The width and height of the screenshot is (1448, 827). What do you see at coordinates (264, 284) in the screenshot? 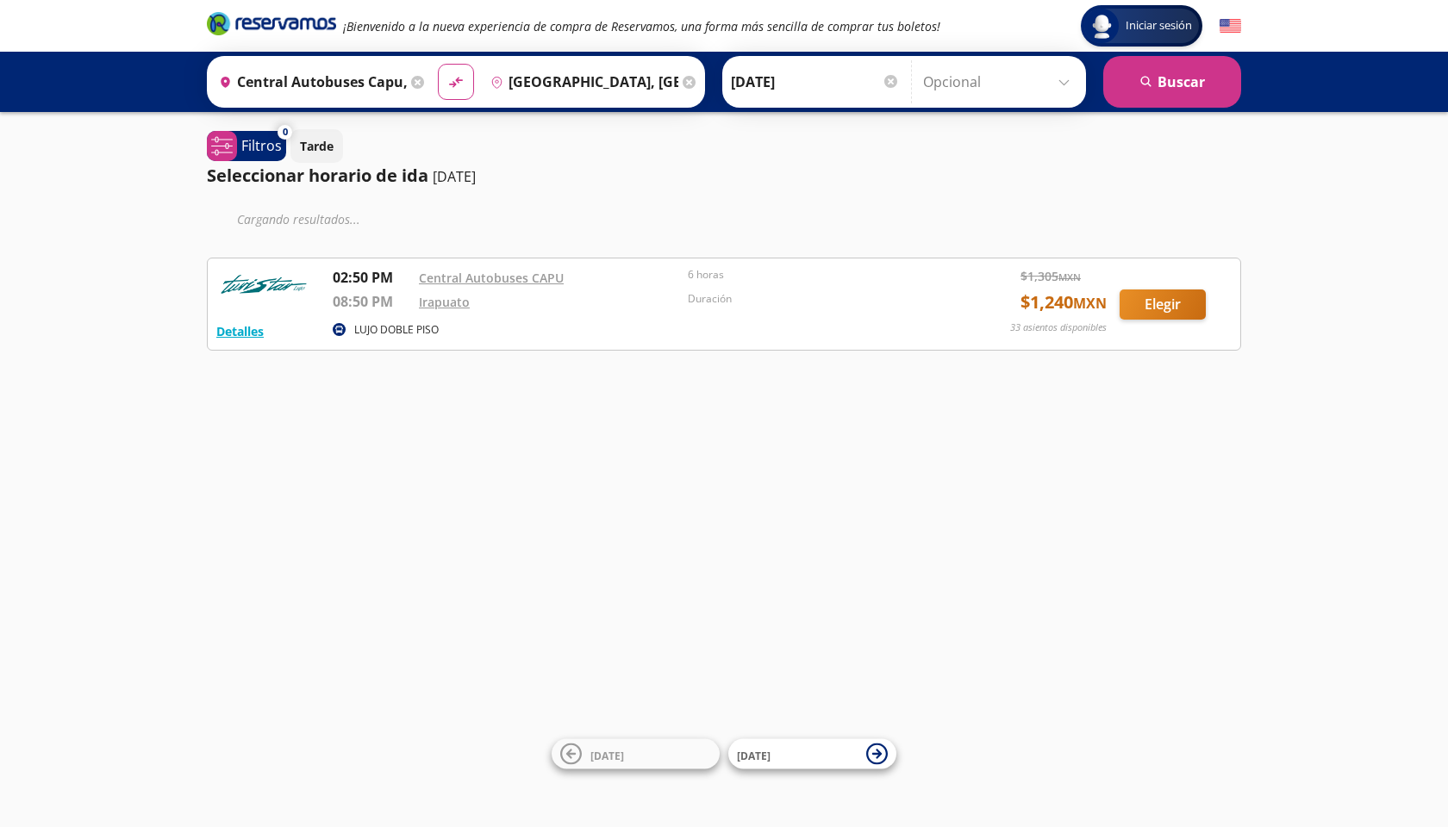
I see `img: RESERVAMOS` at bounding box center [264, 284].